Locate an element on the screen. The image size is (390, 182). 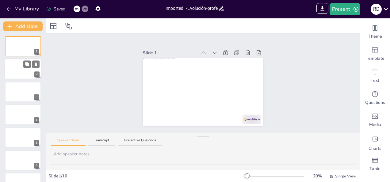
button: Speaker Notes is located at coordinates (68, 142).